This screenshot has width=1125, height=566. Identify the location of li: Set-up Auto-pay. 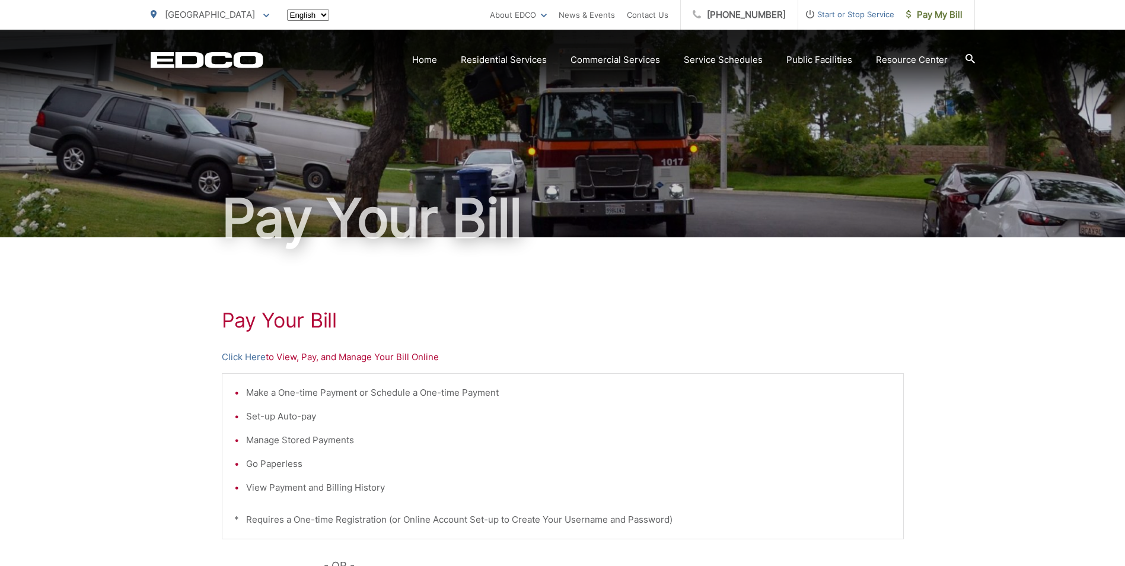
(569, 416).